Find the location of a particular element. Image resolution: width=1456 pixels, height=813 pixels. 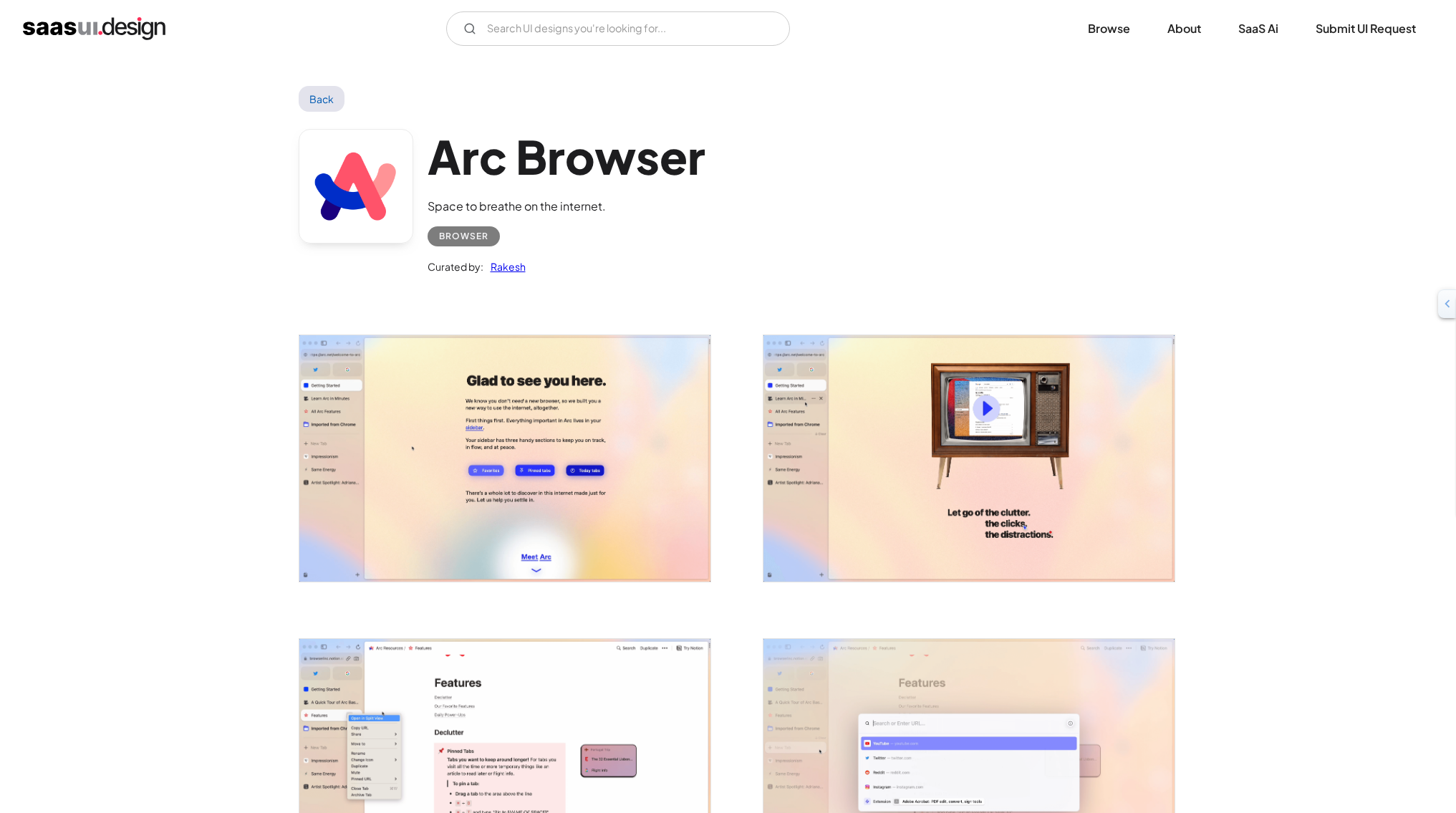

a: Browse is located at coordinates (1109, 28).